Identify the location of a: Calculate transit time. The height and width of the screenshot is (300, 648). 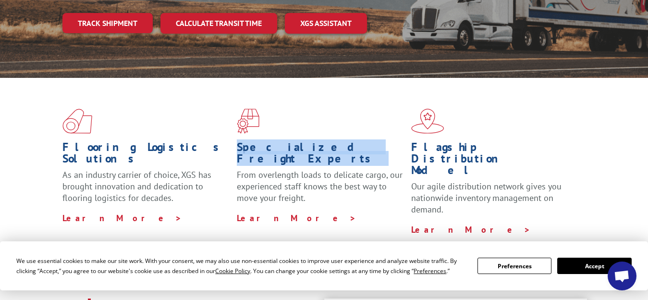
(219, 23).